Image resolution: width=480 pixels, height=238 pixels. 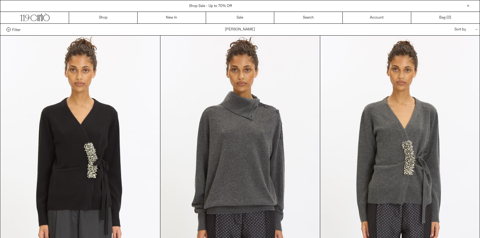 I want to click on a: Bag (), so click(x=445, y=18).